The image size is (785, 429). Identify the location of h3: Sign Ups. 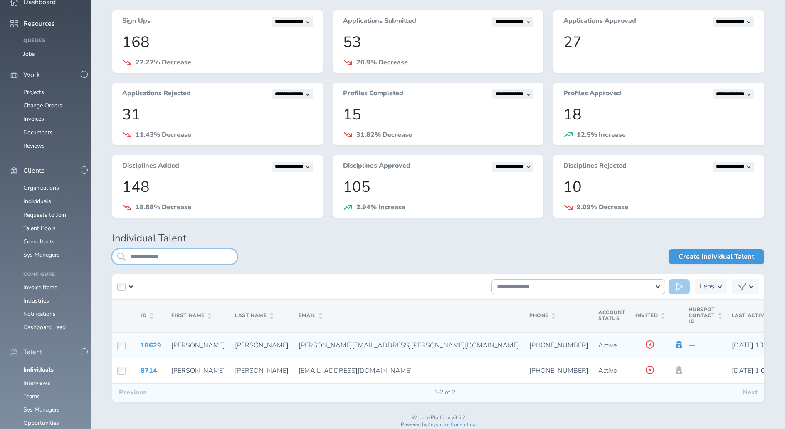
(136, 22).